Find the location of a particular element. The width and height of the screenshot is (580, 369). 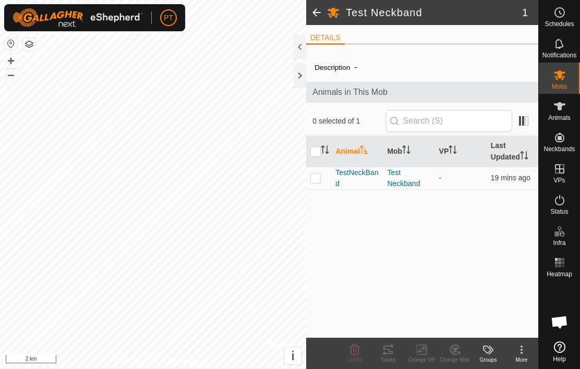

div: Change Mob is located at coordinates (455, 360).